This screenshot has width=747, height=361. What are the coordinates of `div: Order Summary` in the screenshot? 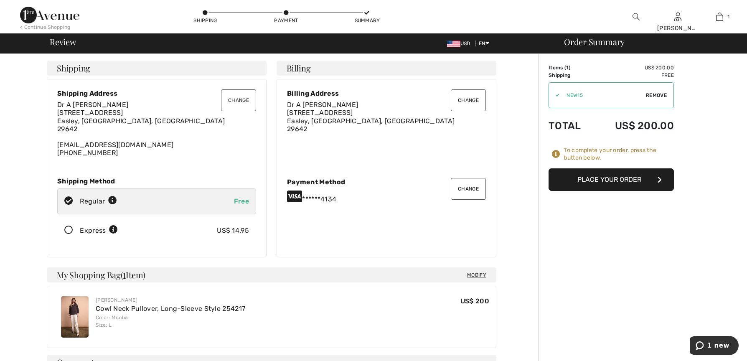 It's located at (648, 42).